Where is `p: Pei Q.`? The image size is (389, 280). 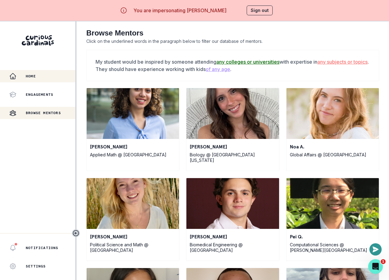
p: Pei Q. is located at coordinates (332, 236).